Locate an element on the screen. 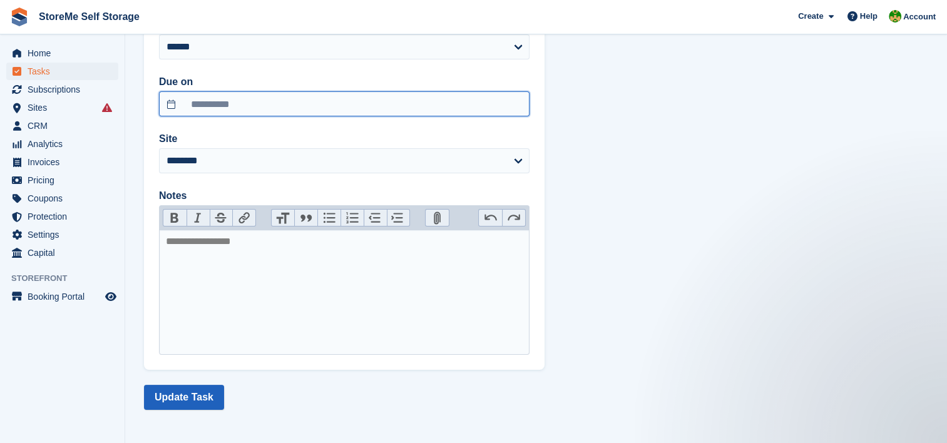  span: Invoices is located at coordinates (65, 162).